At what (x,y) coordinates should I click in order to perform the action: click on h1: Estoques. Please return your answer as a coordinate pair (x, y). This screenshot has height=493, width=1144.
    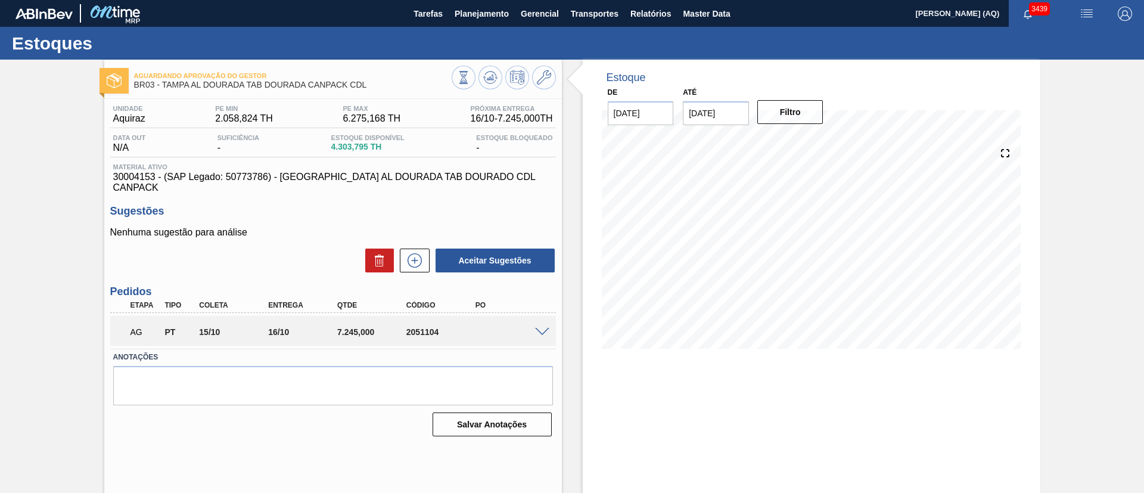
    Looking at the image, I should click on (117, 43).